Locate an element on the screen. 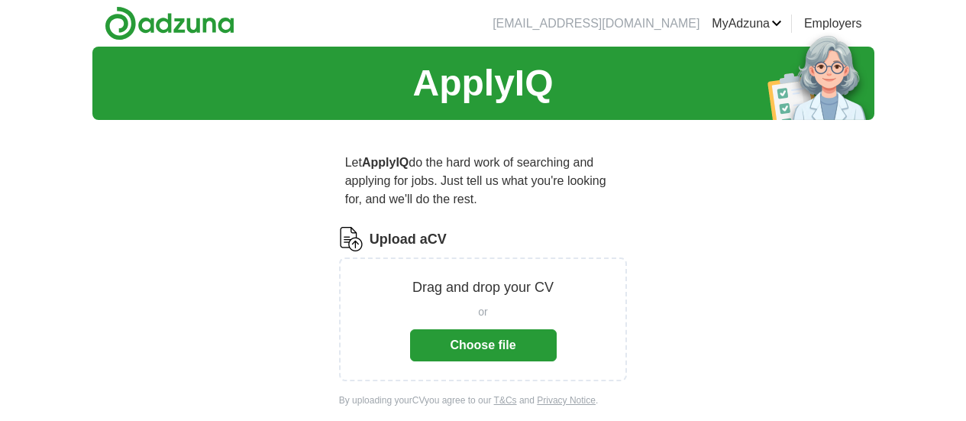 The width and height of the screenshot is (966, 421). img: Adzuna logo is located at coordinates (170, 23).